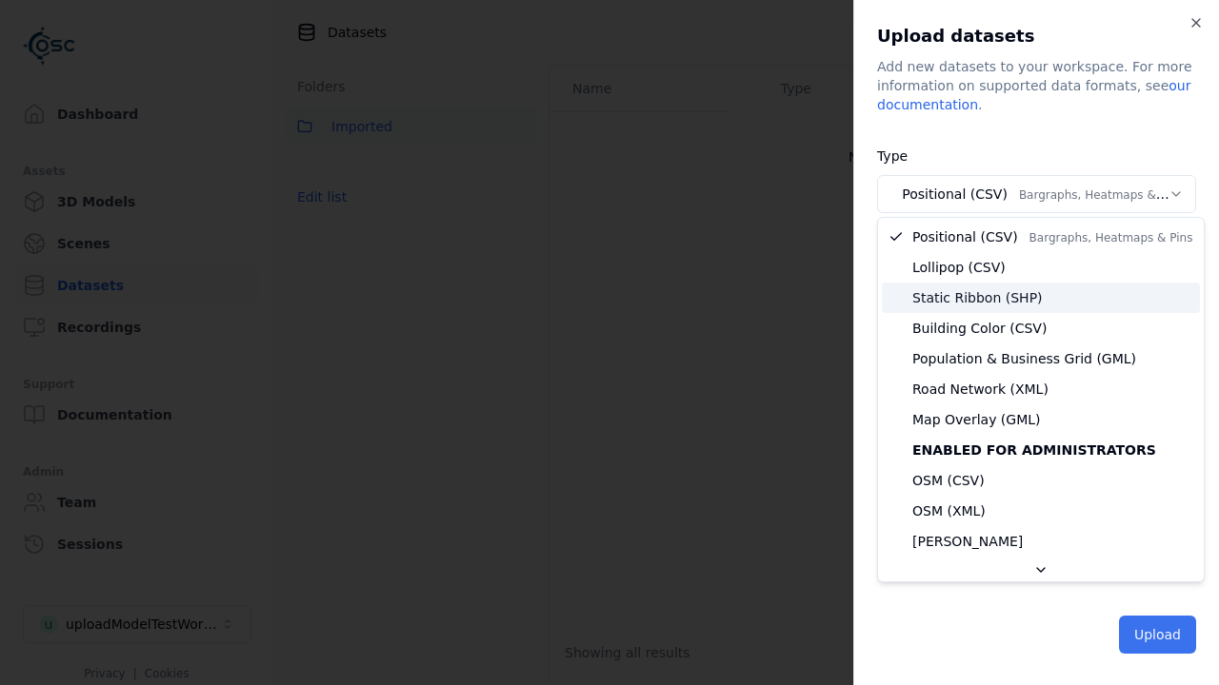 Image resolution: width=1219 pixels, height=685 pixels. I want to click on span: Road Network (XML), so click(980, 389).